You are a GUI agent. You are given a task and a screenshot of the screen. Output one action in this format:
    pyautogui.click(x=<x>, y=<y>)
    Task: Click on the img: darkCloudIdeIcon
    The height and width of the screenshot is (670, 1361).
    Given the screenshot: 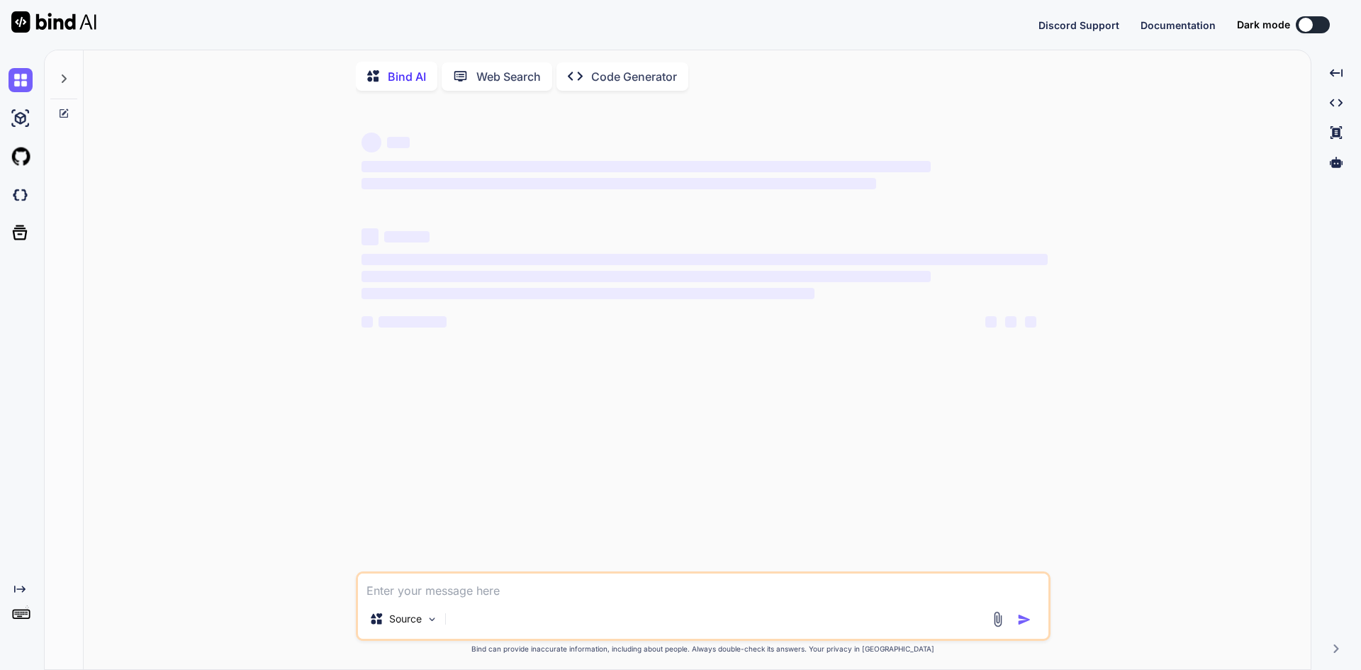 What is the action you would take?
    pyautogui.click(x=21, y=195)
    